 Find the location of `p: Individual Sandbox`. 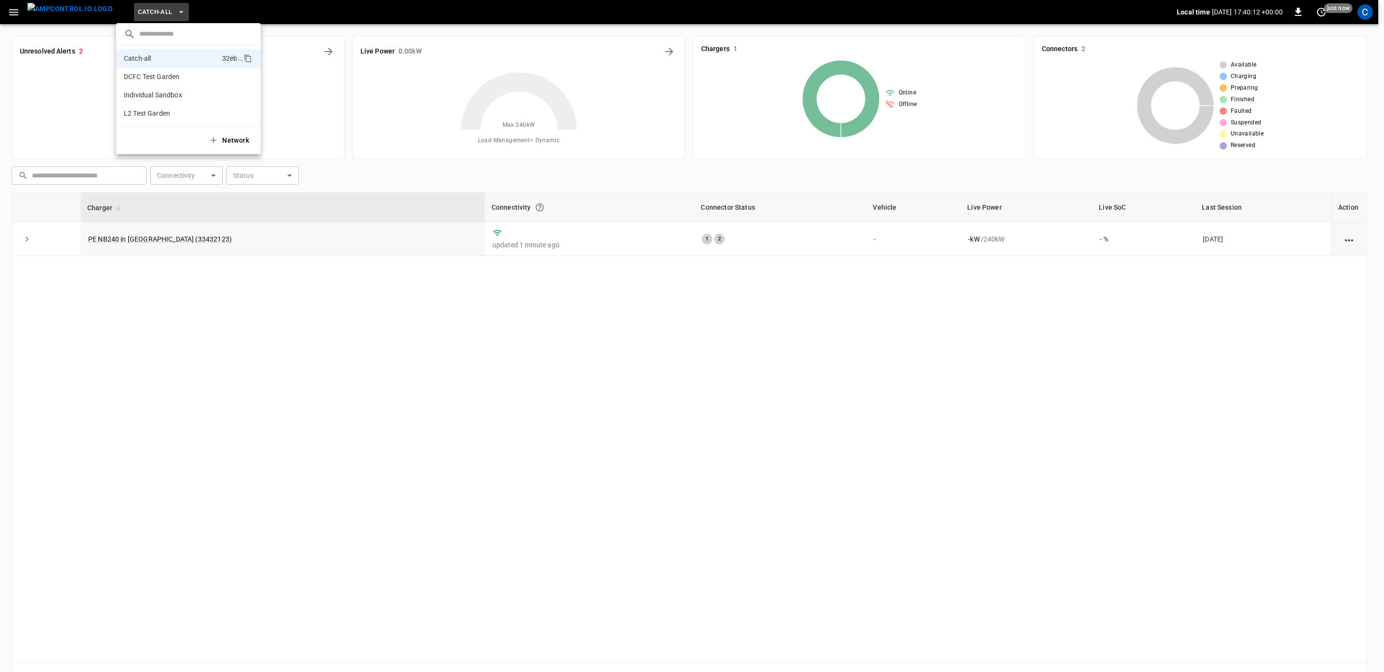

p: Individual Sandbox is located at coordinates (171, 95).